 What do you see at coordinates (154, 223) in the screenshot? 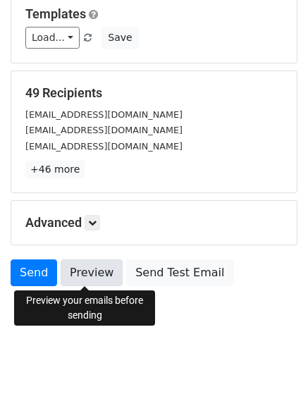
I see `h5: Advanced` at bounding box center [154, 223].